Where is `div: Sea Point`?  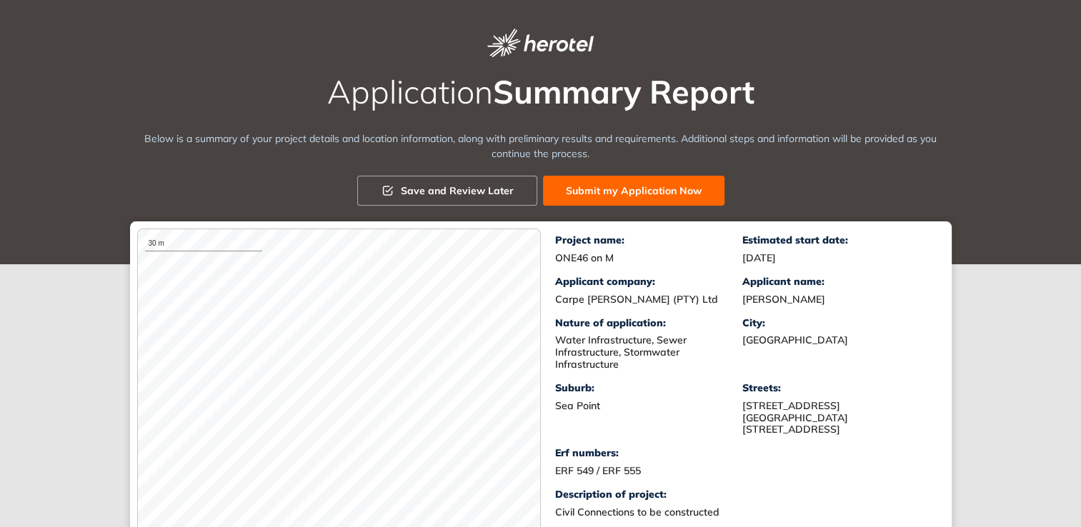
div: Sea Point is located at coordinates (649, 406).